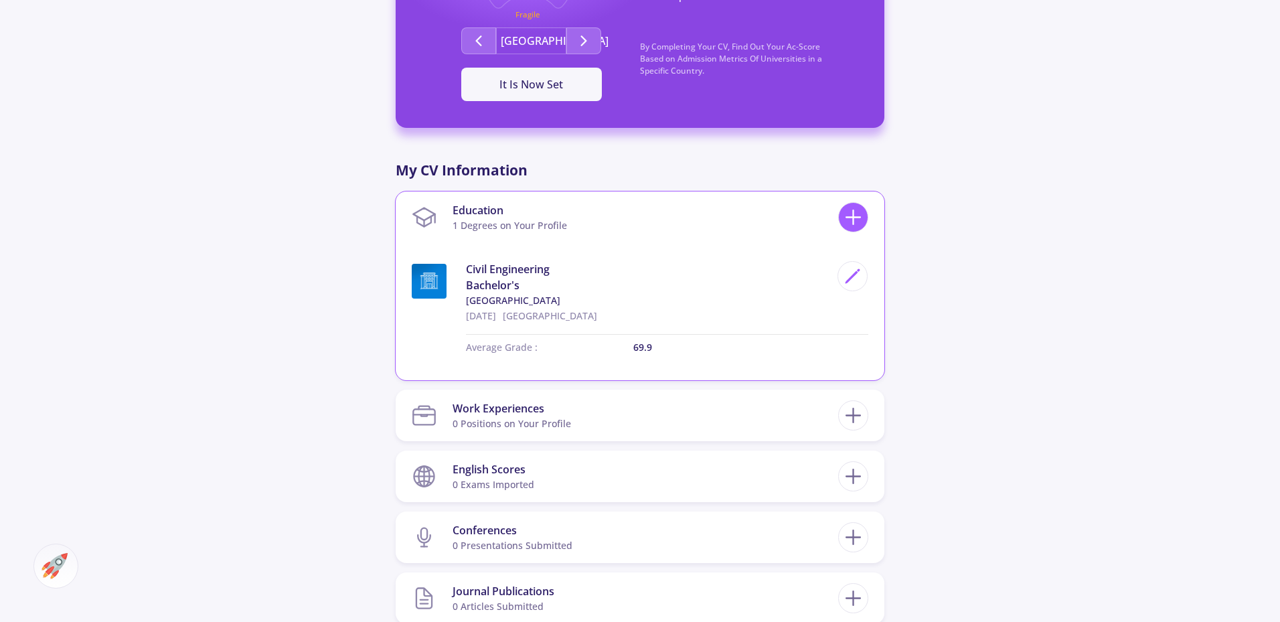 The width and height of the screenshot is (1280, 622). What do you see at coordinates (510, 210) in the screenshot?
I see `div: Education` at bounding box center [510, 210].